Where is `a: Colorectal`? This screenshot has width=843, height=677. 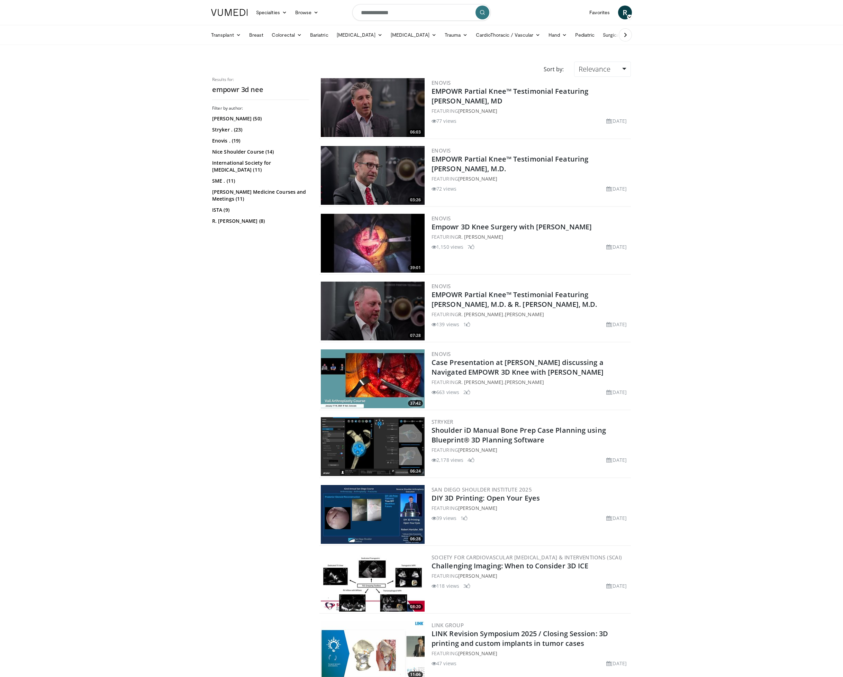
a: Colorectal is located at coordinates (287, 35).